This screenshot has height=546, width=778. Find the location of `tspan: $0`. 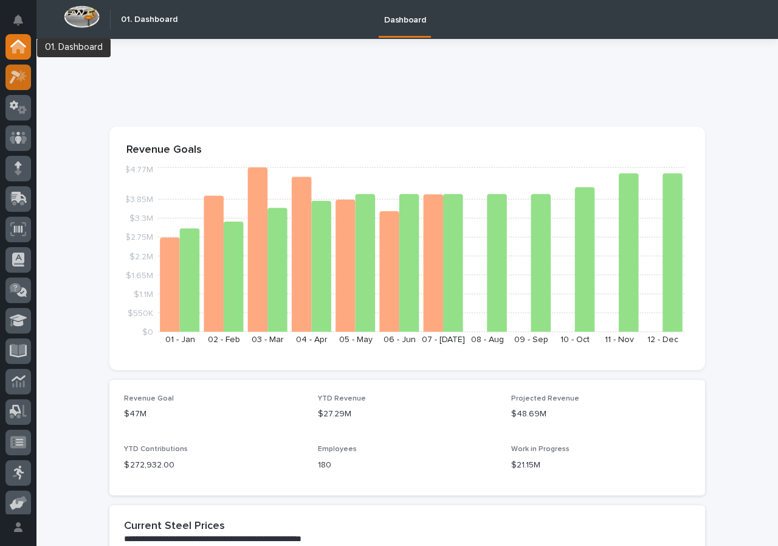

tspan: $0 is located at coordinates (148, 332).